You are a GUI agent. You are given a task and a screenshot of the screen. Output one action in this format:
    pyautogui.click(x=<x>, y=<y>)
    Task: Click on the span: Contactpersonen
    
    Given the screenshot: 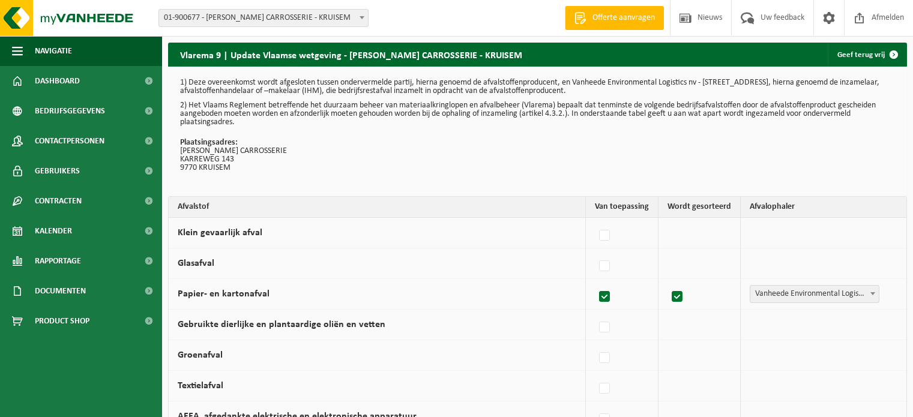 What is the action you would take?
    pyautogui.click(x=70, y=141)
    